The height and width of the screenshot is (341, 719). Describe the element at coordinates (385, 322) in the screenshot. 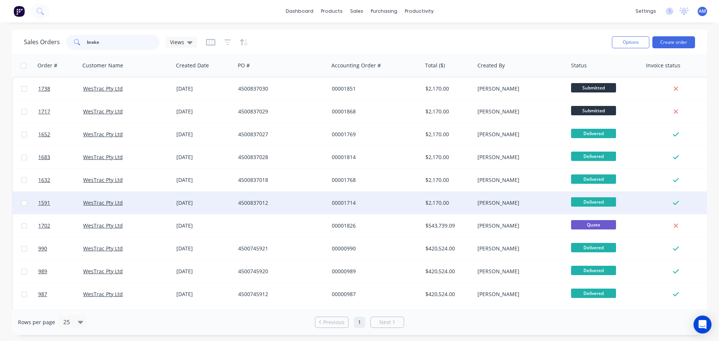

I see `span: Next` at that location.